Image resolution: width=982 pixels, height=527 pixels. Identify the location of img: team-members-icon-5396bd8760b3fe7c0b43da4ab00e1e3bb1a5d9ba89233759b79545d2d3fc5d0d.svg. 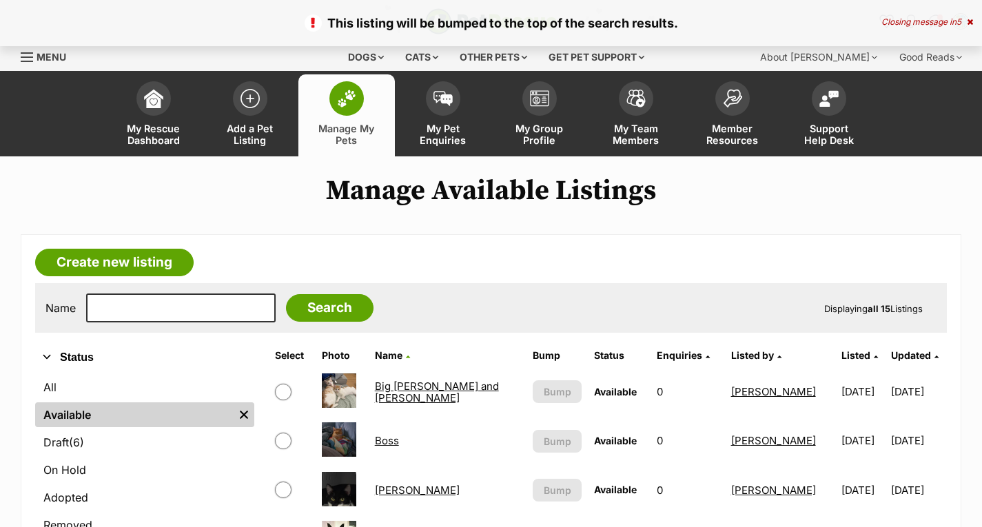
(636, 99).